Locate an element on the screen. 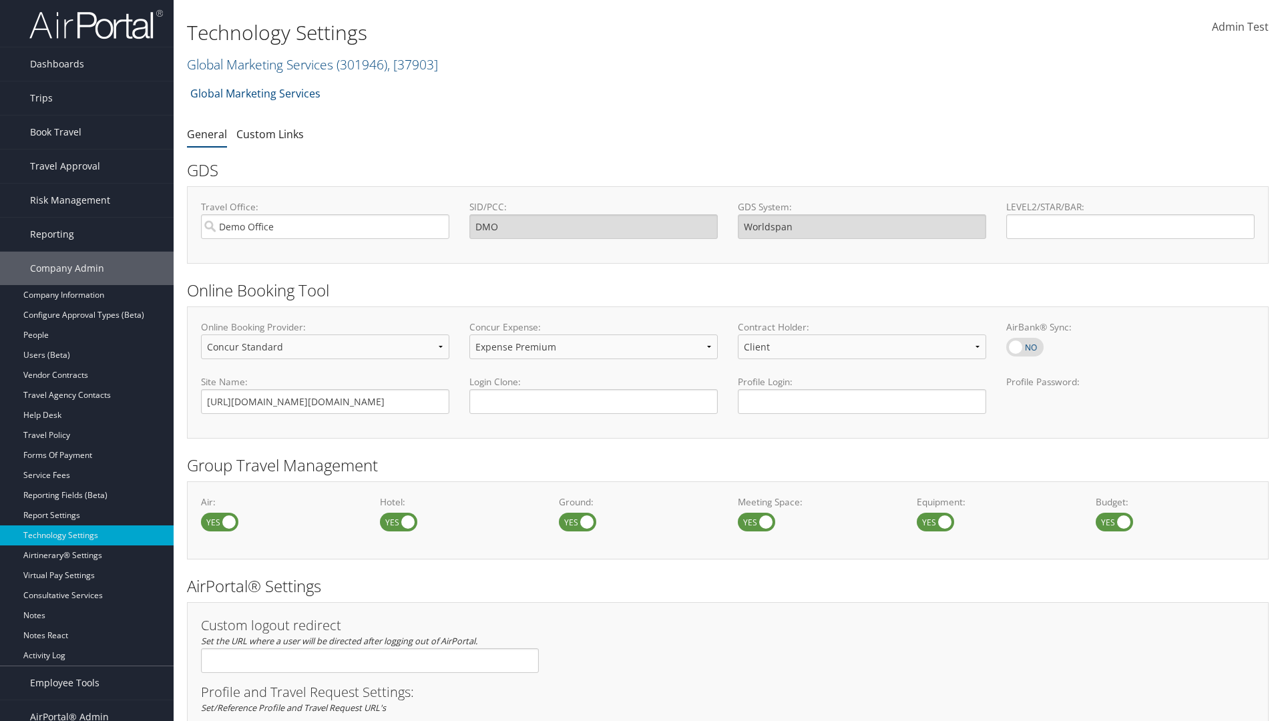  a: Admin Test is located at coordinates (1240, 27).